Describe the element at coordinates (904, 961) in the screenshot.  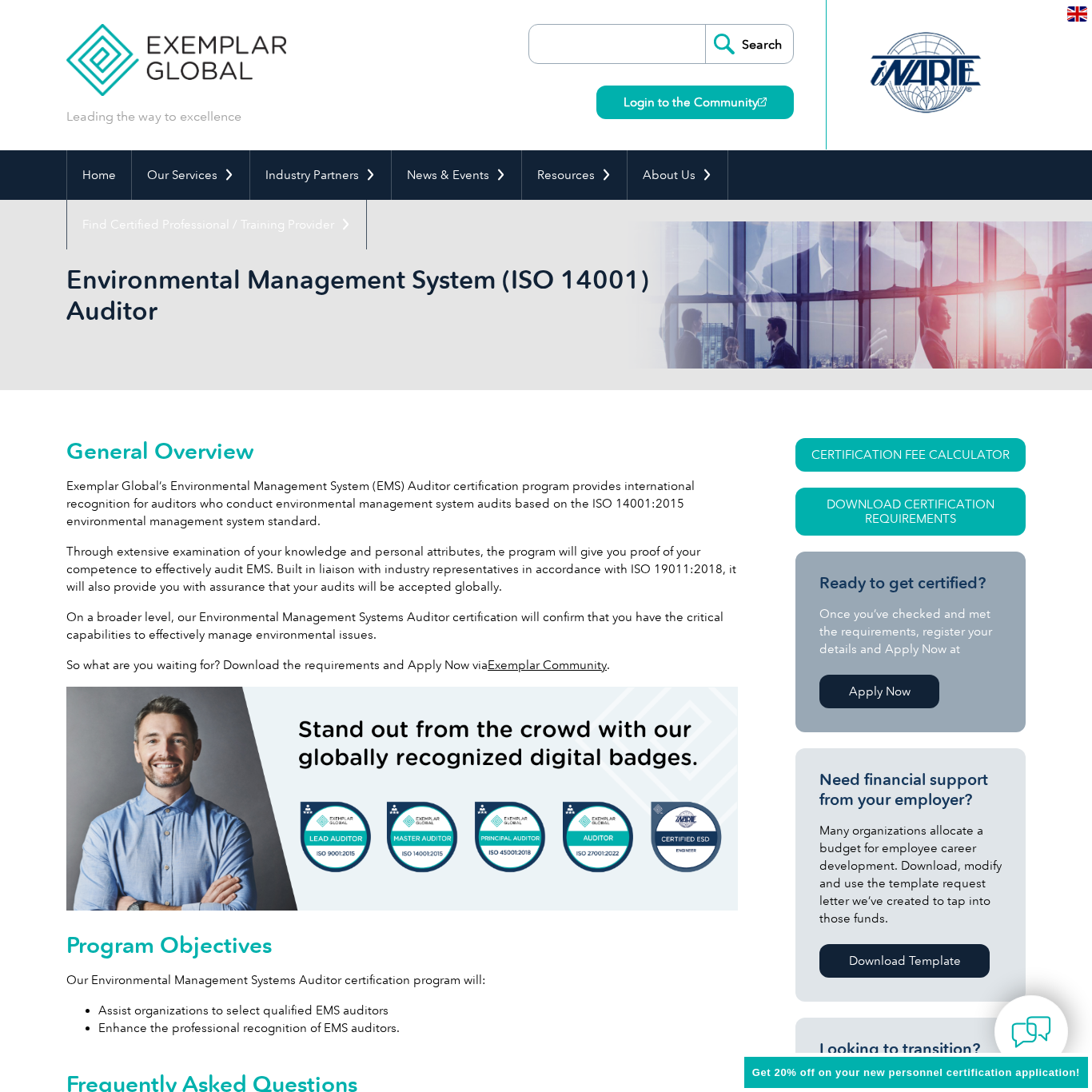
I see `a: Download Template` at that location.